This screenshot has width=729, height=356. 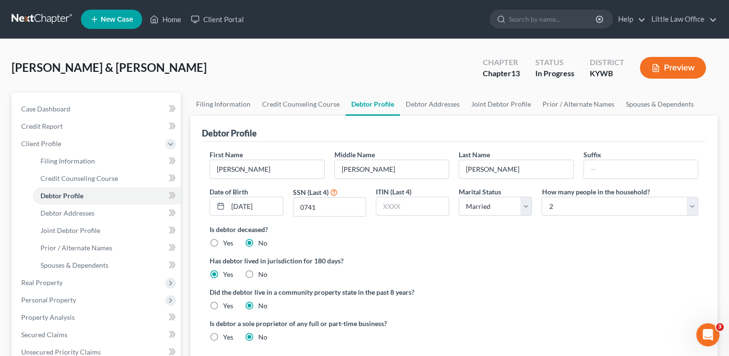 I want to click on label: First Name, so click(x=226, y=154).